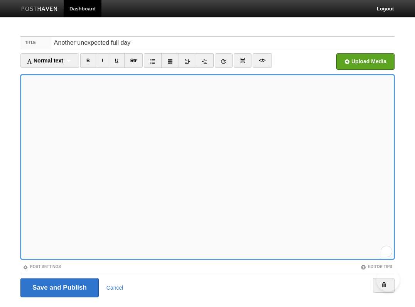 This screenshot has width=415, height=307. Describe the element at coordinates (36, 43) in the screenshot. I see `label: Title` at that location.